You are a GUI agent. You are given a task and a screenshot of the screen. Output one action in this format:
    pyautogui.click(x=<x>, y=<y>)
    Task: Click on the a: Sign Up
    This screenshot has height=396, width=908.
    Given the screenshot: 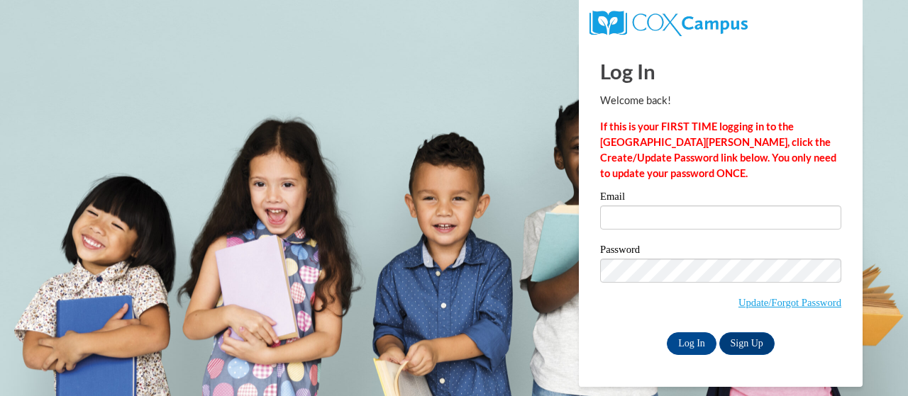 What is the action you would take?
    pyautogui.click(x=747, y=344)
    